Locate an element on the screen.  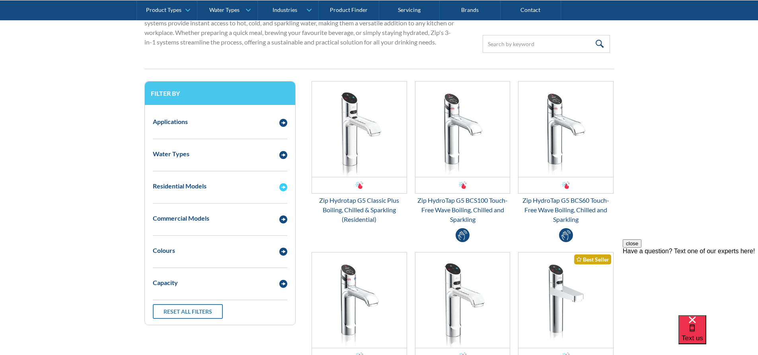
div: Industries is located at coordinates (285, 10).